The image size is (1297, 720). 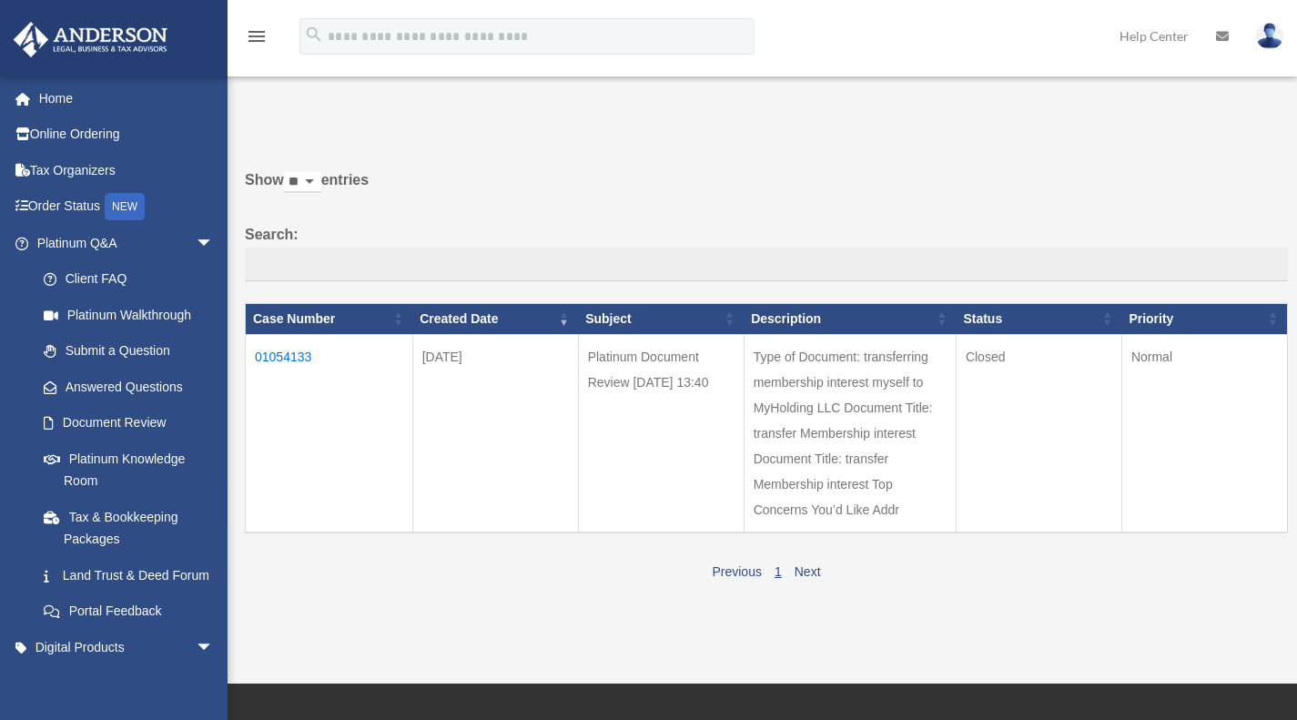 What do you see at coordinates (125, 207) in the screenshot?
I see `div: NEW` at bounding box center [125, 207].